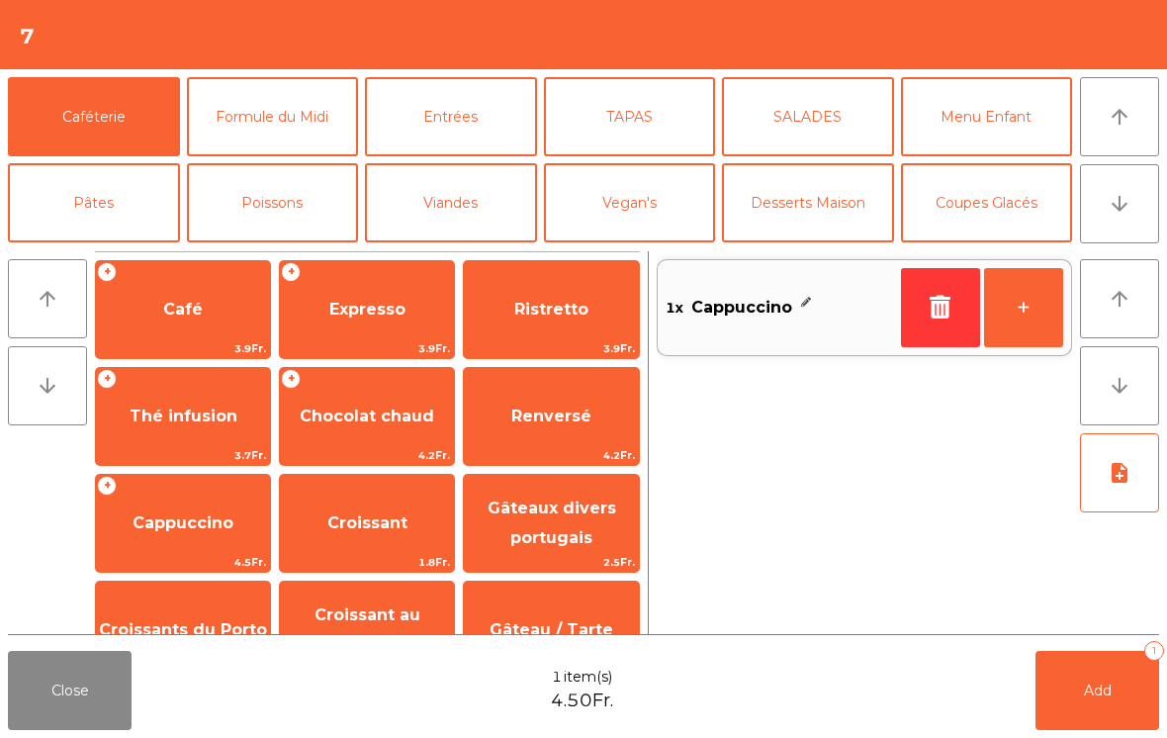  I want to click on button: Add1, so click(1097, 690).